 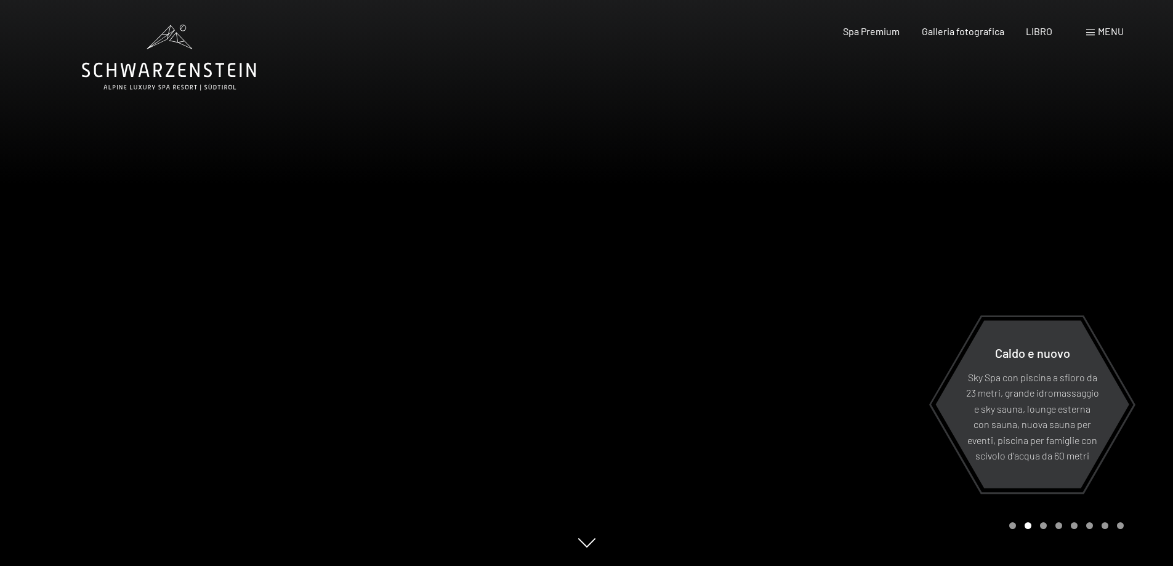 I want to click on font: menu, so click(x=1110, y=31).